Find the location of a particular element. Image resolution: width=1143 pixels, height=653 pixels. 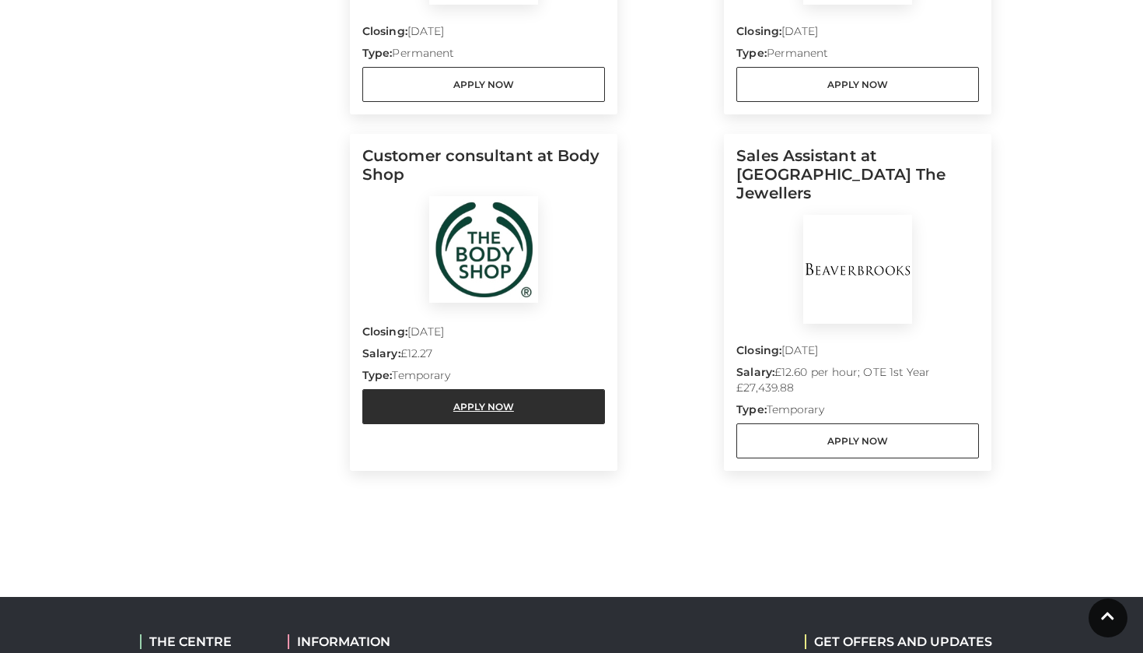

h5: Customer consultant at Body Shop is located at coordinates (484, 171).